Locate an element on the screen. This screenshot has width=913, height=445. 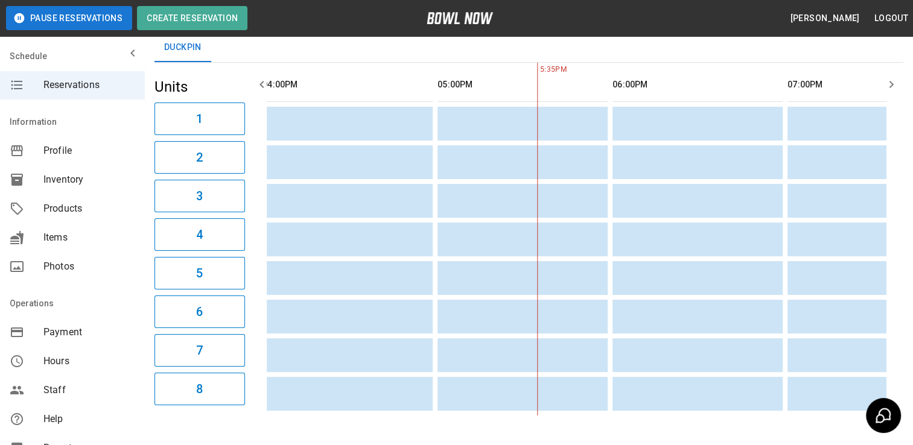
span: Hours is located at coordinates (89, 362).